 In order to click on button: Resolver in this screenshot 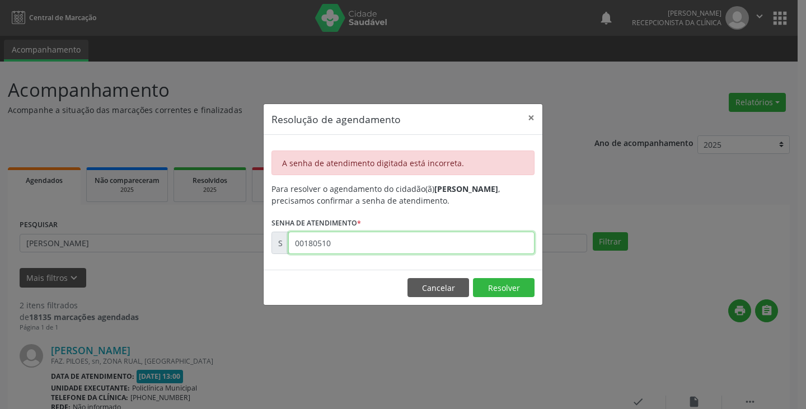, I will do `click(504, 288)`.